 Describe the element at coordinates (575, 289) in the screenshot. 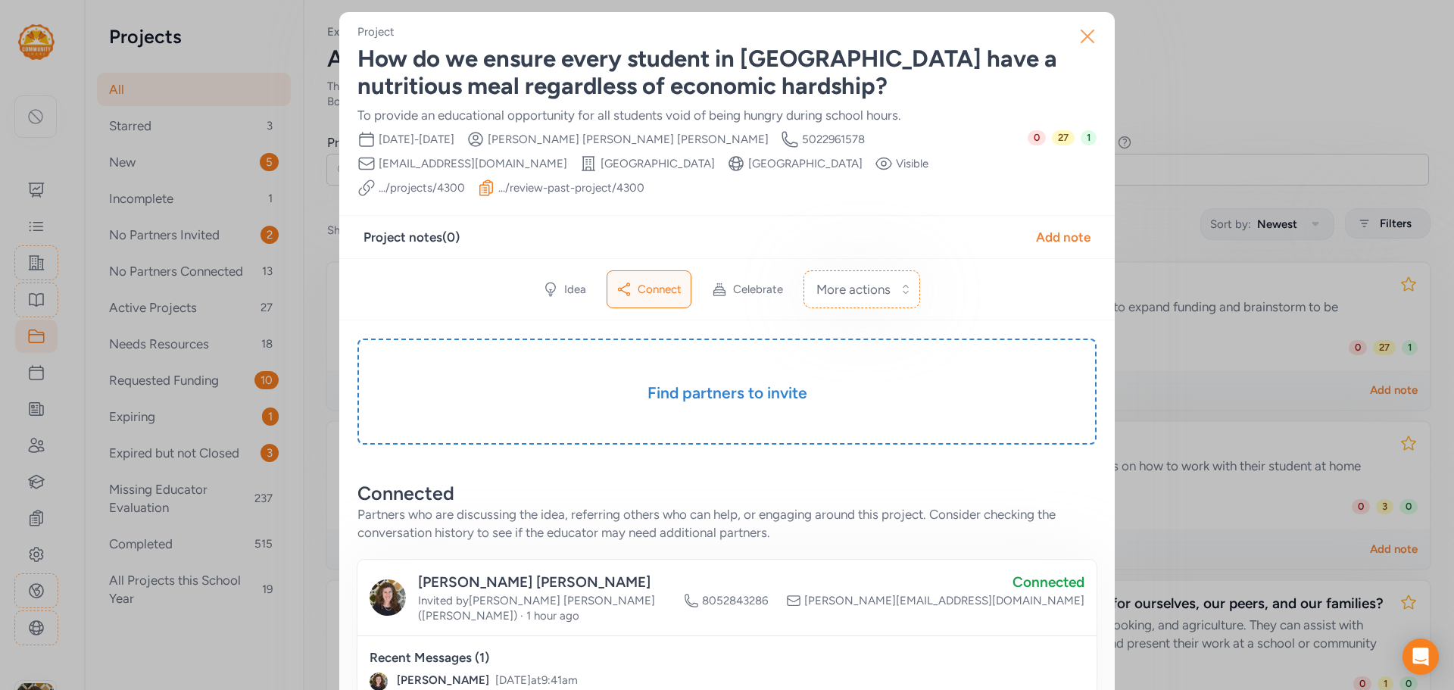

I see `span: Idea` at that location.